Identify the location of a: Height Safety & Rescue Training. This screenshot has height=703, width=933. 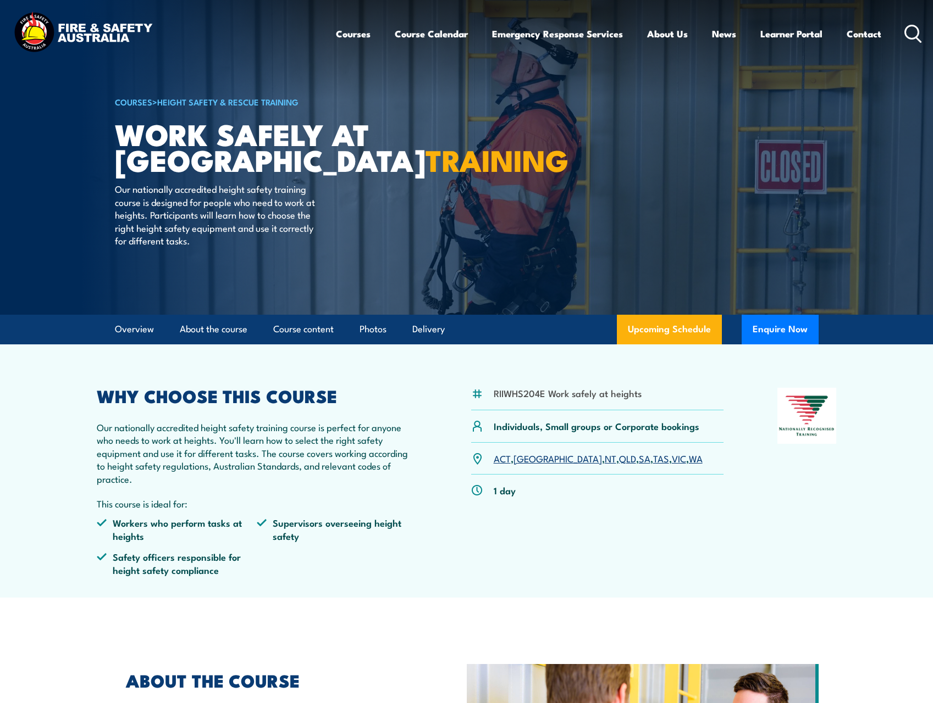
(227, 102).